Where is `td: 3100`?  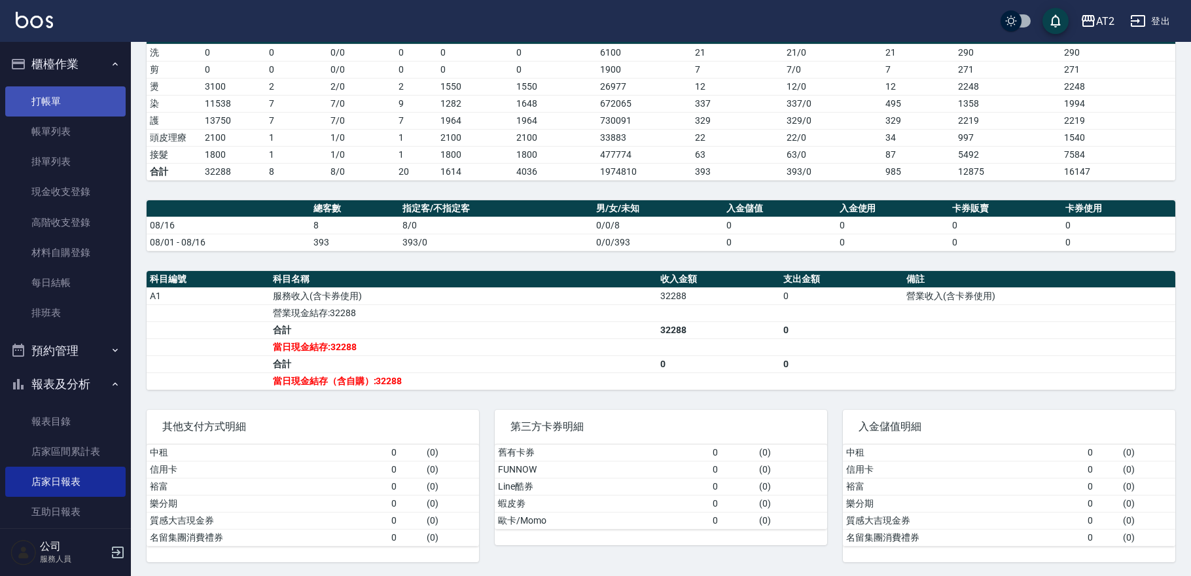 td: 3100 is located at coordinates (234, 86).